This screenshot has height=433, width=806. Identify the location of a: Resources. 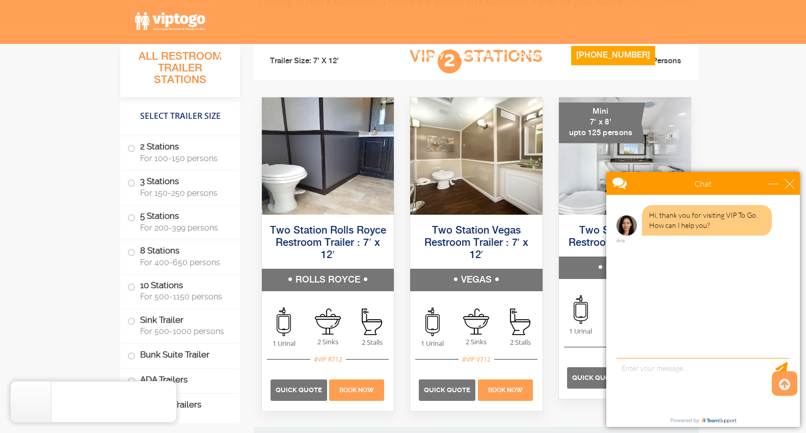
(479, 62).